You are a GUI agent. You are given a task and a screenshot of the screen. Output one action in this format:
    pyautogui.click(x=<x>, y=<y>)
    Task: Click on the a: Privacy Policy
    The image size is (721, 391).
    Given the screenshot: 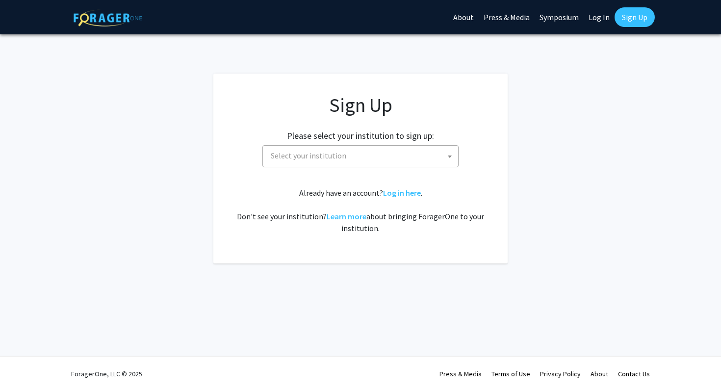 What is the action you would take?
    pyautogui.click(x=560, y=374)
    